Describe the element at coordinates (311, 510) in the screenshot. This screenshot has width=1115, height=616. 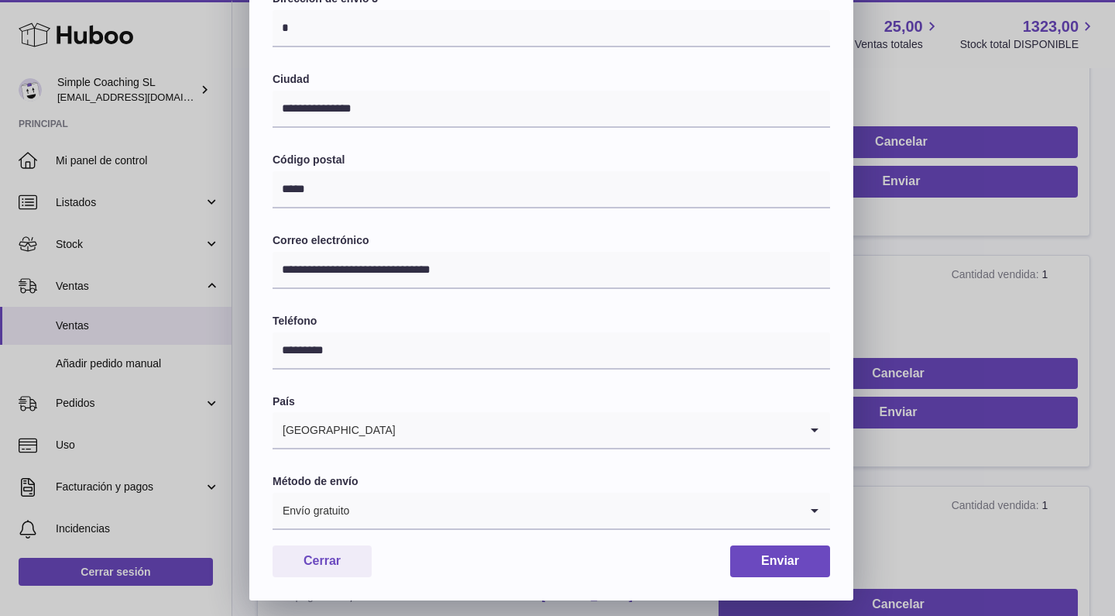
I see `span: Envío gratuito` at that location.